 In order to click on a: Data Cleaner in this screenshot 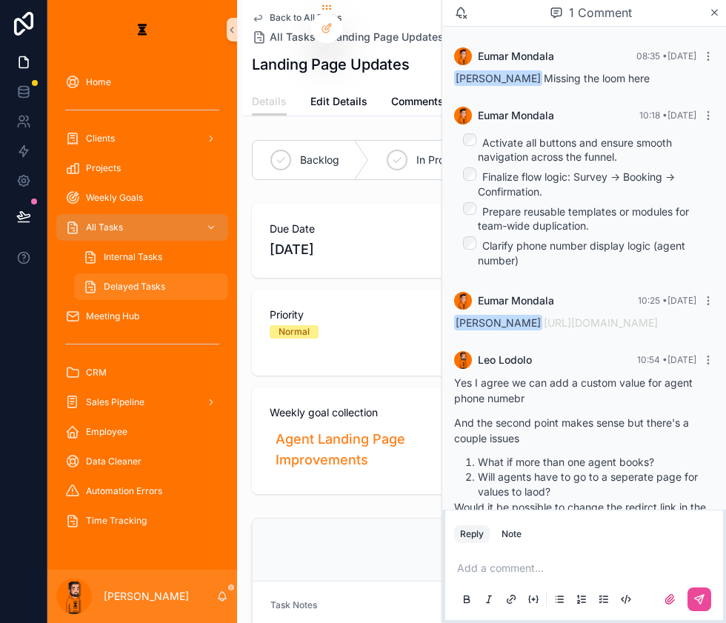, I will do `click(142, 461)`.